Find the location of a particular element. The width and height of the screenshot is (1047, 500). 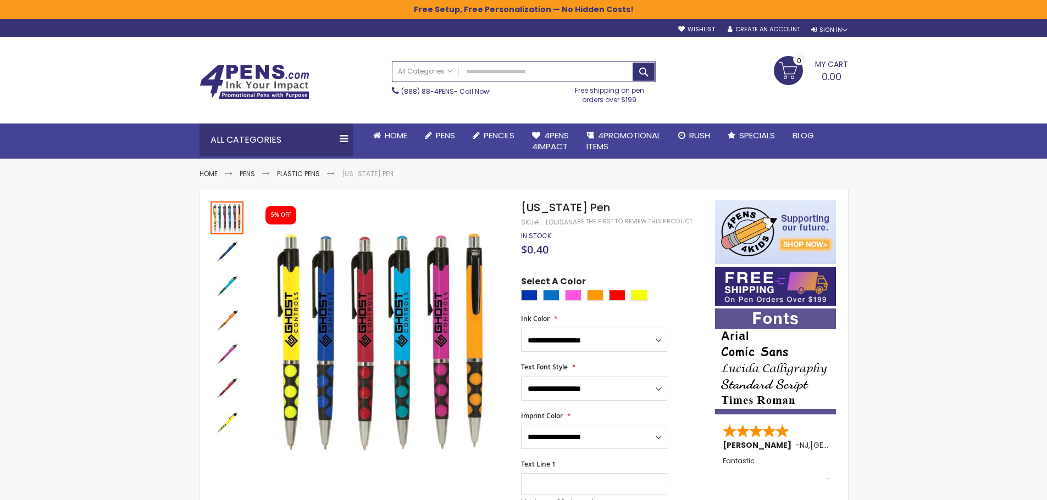

a: 4PROMOTIONALITEMS is located at coordinates (623, 141).